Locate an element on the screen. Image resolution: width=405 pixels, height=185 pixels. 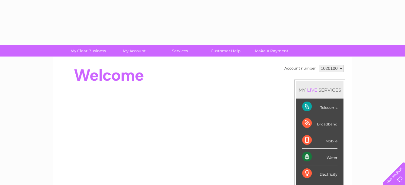
td: Account number is located at coordinates (300, 68).